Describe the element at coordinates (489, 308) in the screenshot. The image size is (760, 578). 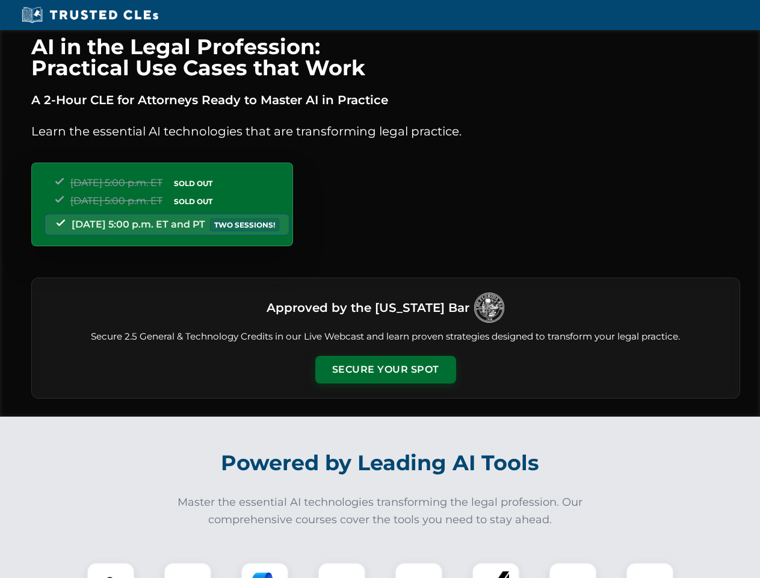
I see `img: Logo` at that location.